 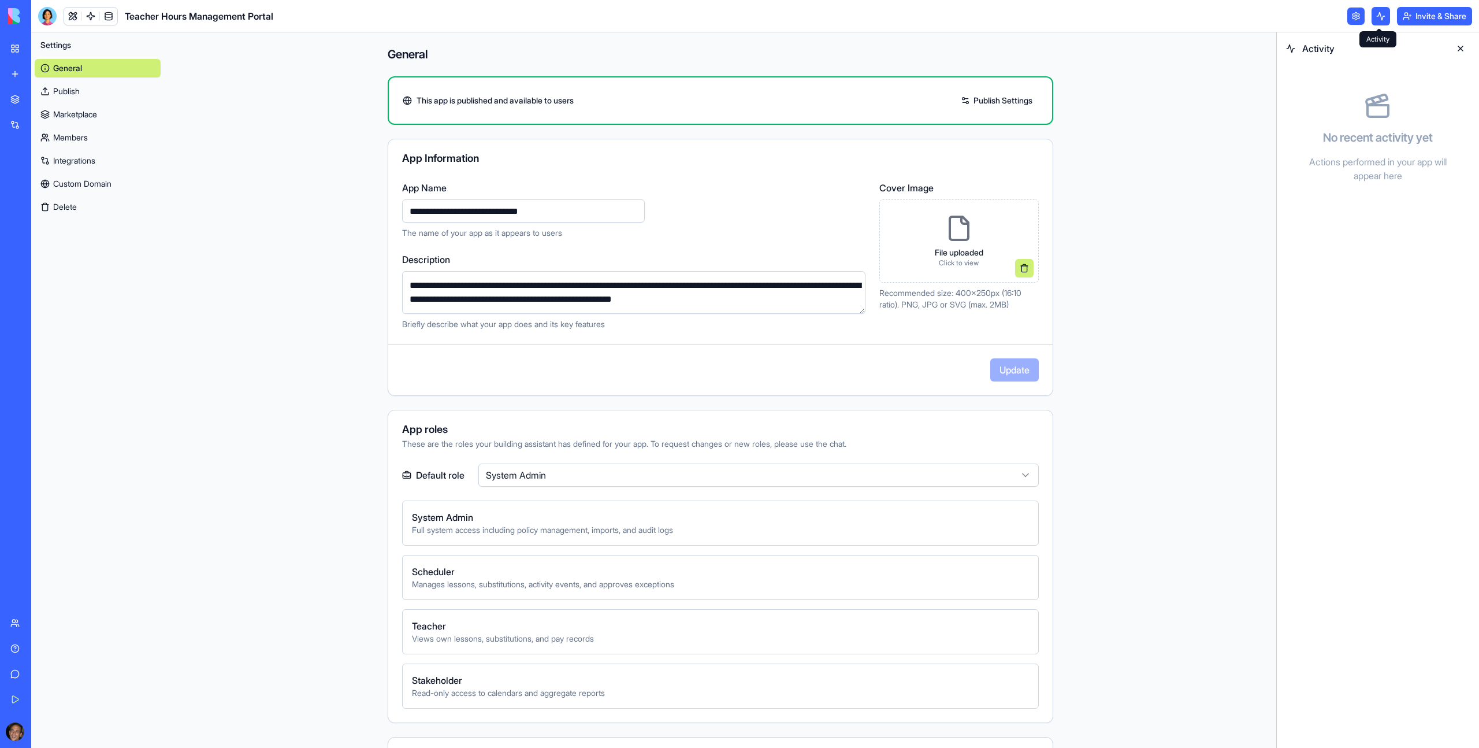 I want to click on p: Recommended size: 400x250px (16:10 ratio). PNG, JPG or SVG (max. 2MB), so click(x=959, y=299).